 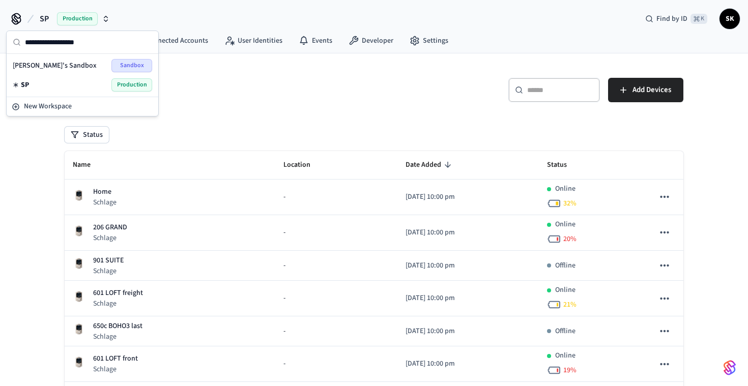 I want to click on button: Status, so click(x=87, y=135).